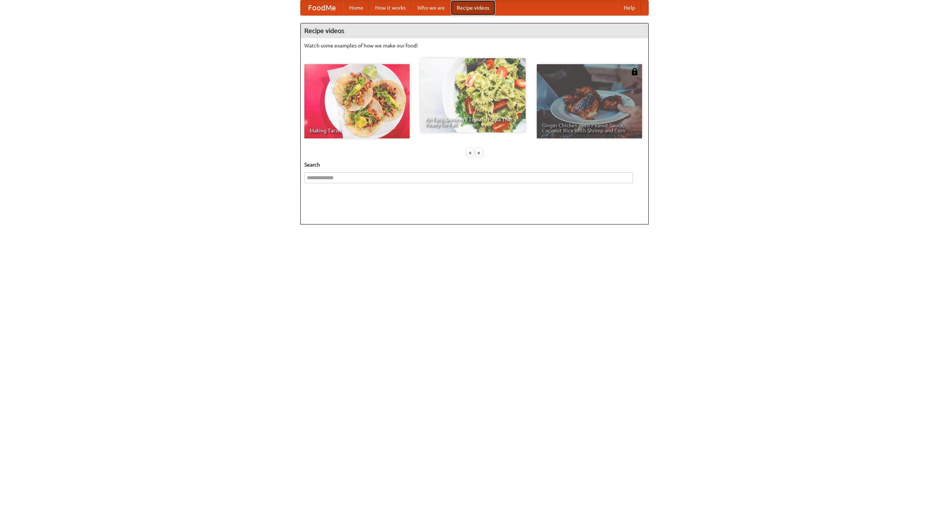 This screenshot has height=525, width=949. Describe the element at coordinates (475, 165) in the screenshot. I see `h5: Search` at that location.